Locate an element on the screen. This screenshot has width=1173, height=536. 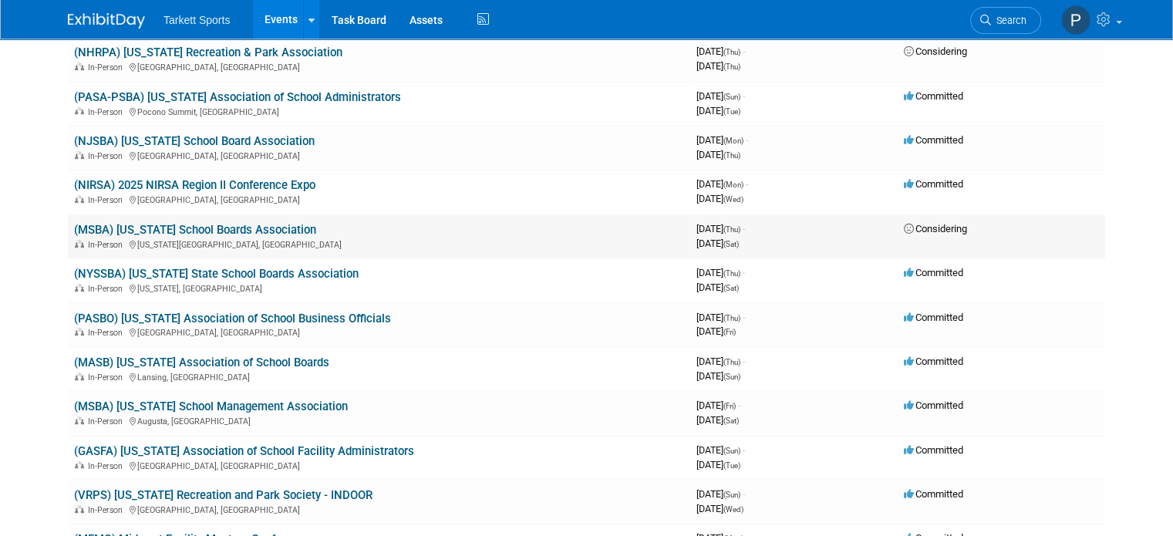
span: Tarkett Sports is located at coordinates (197, 20).